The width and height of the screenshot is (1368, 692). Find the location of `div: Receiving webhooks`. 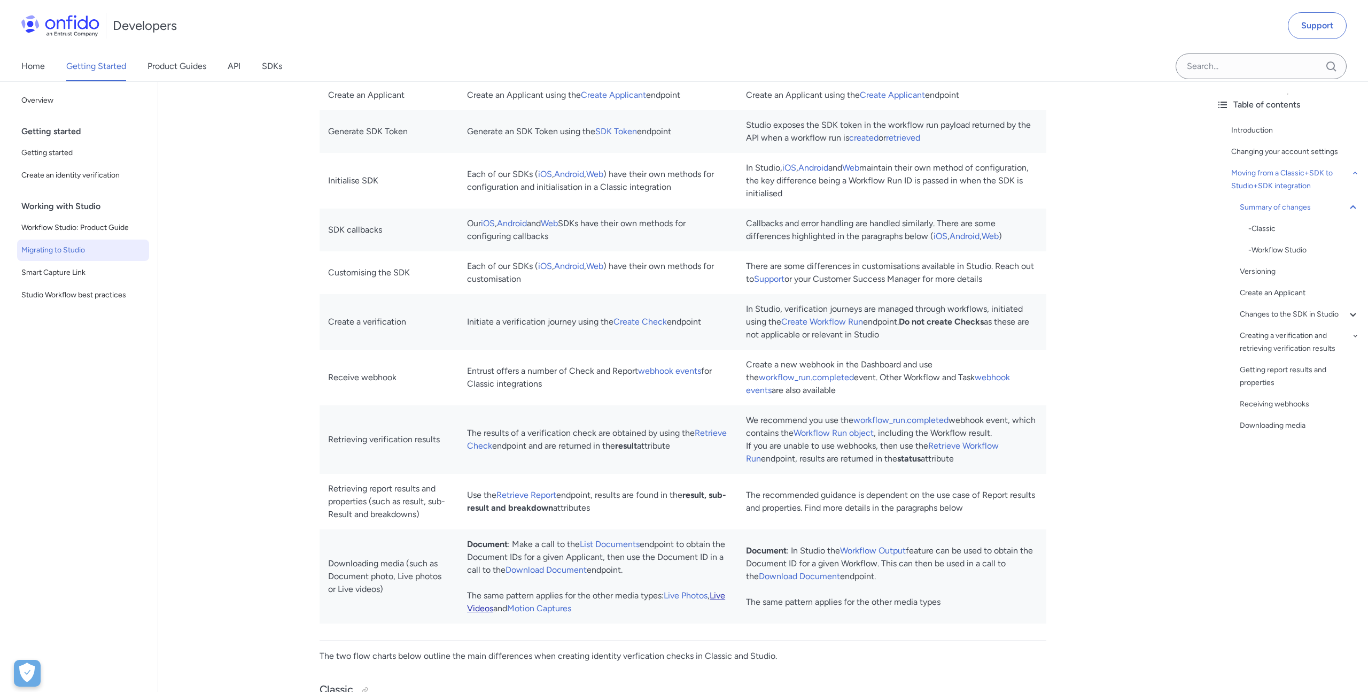

div: Receiving webhooks is located at coordinates (1300, 404).